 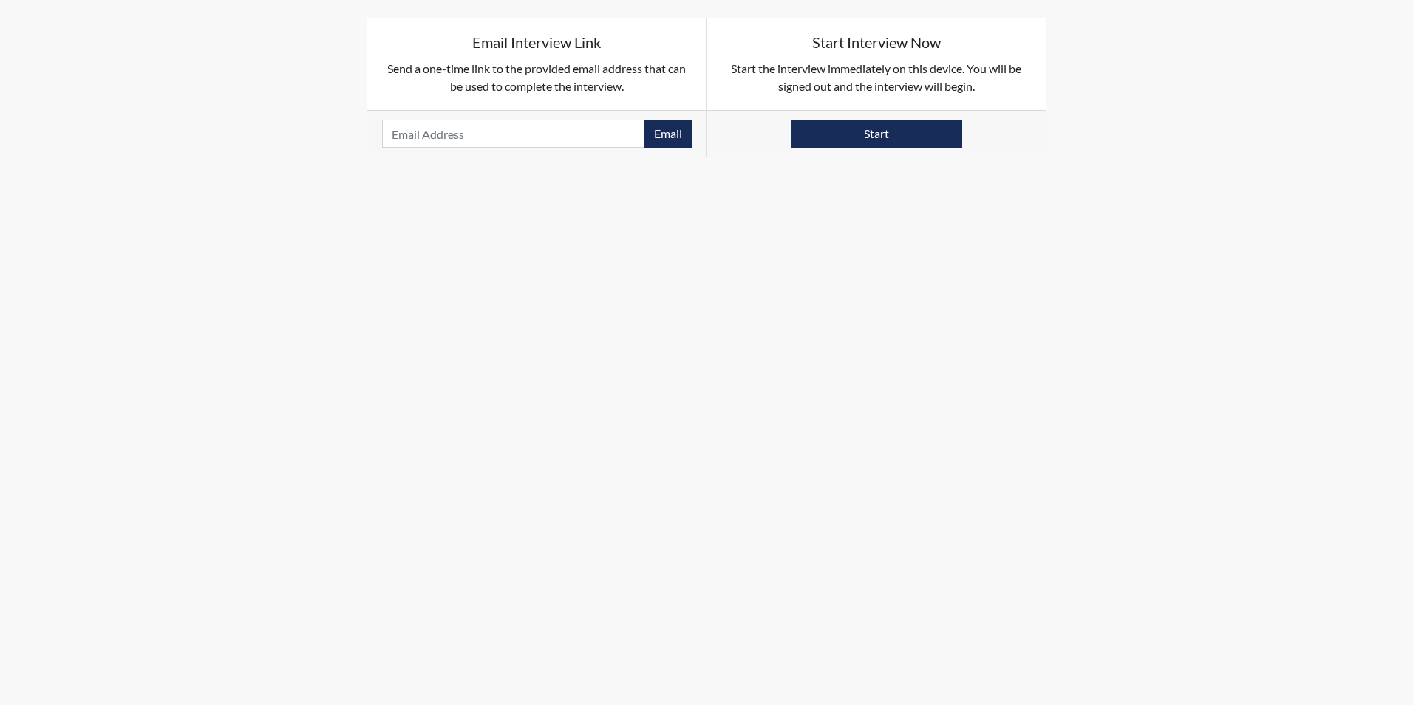 I want to click on button: Email, so click(x=668, y=134).